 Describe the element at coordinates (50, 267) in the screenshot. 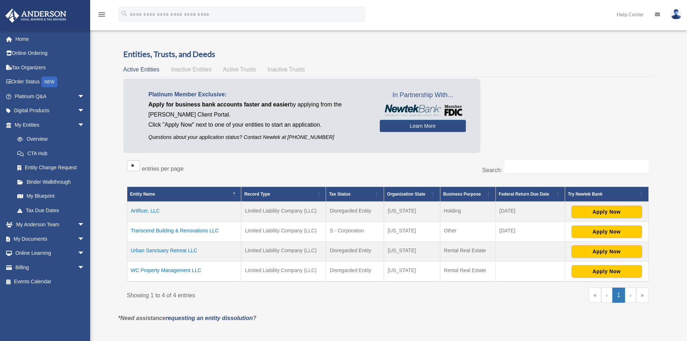

I see `a: Billingarrow_drop_down` at that location.